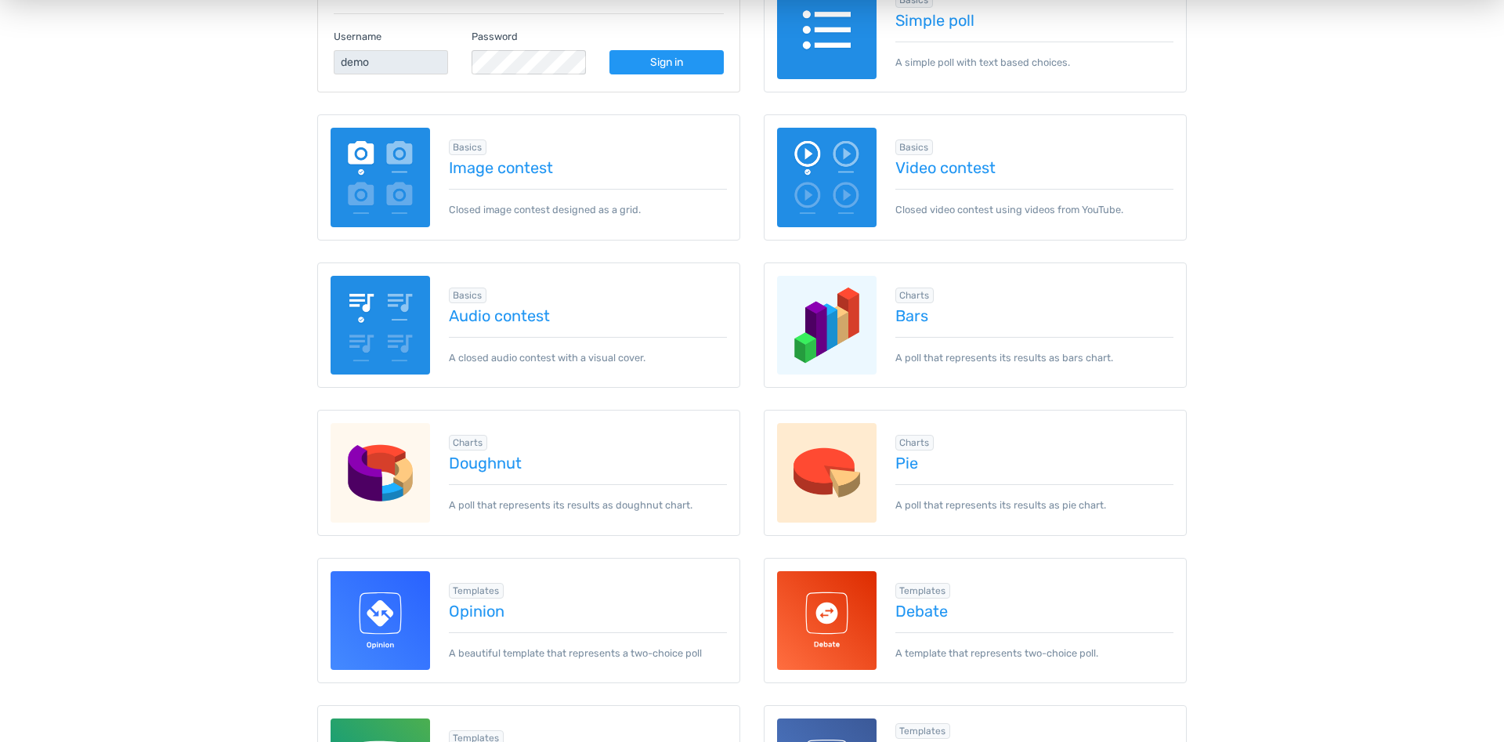 This screenshot has width=1504, height=742. What do you see at coordinates (827, 325) in the screenshot?
I see `img: charts-bars.png` at bounding box center [827, 325].